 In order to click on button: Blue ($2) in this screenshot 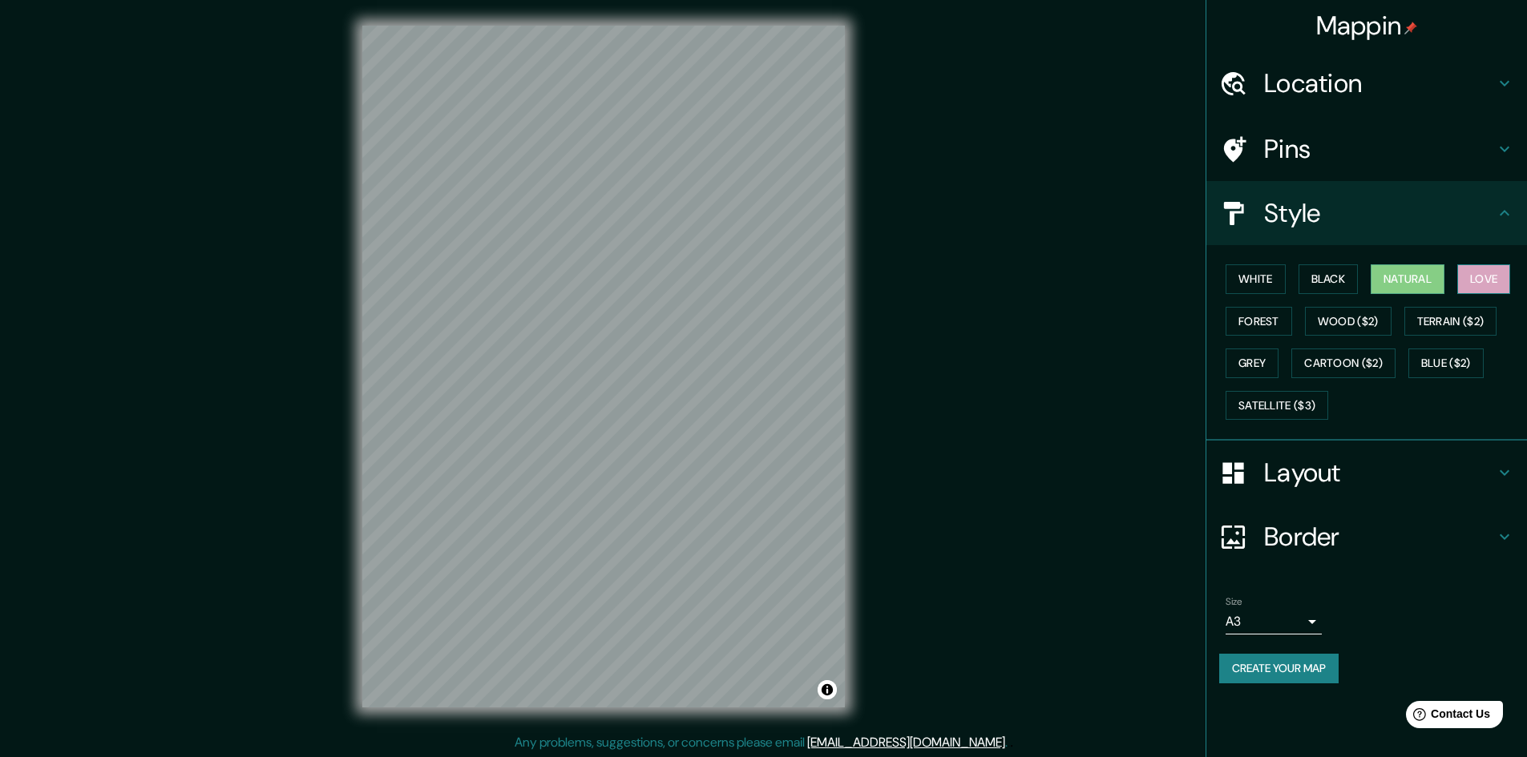, I will do `click(1446, 363)`.